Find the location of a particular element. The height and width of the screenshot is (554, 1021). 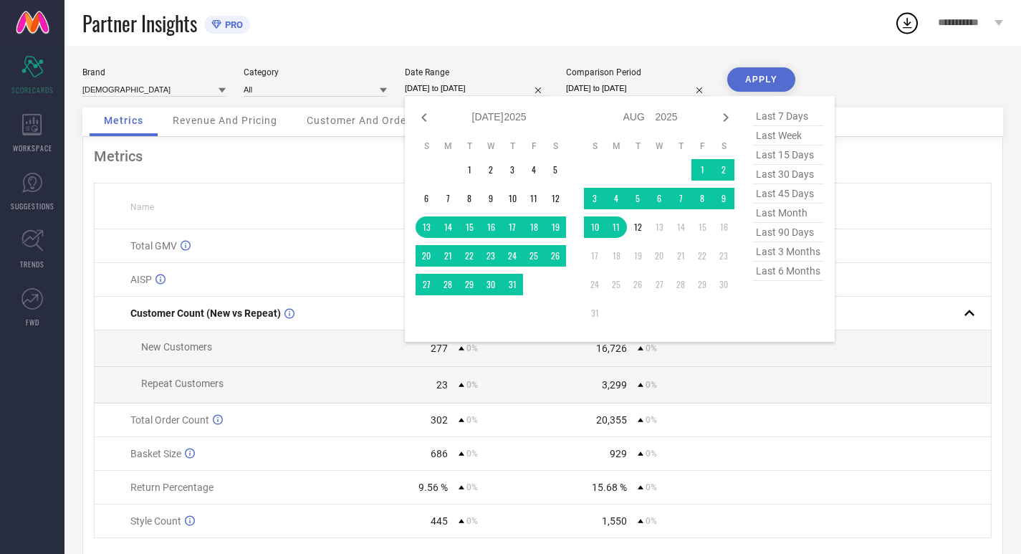

button: APPLY is located at coordinates (761, 80).